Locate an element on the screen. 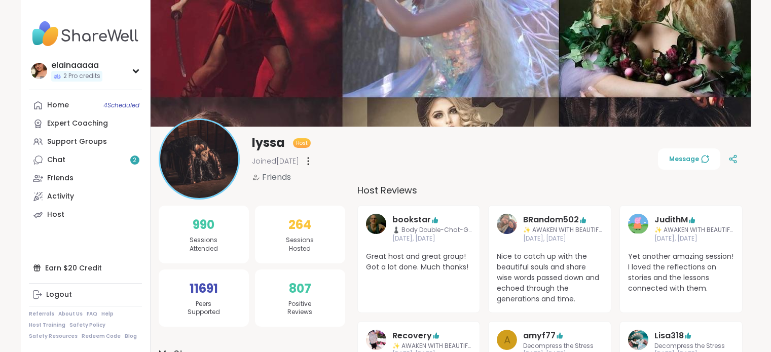  div: elainaaaaa is located at coordinates (77, 65).